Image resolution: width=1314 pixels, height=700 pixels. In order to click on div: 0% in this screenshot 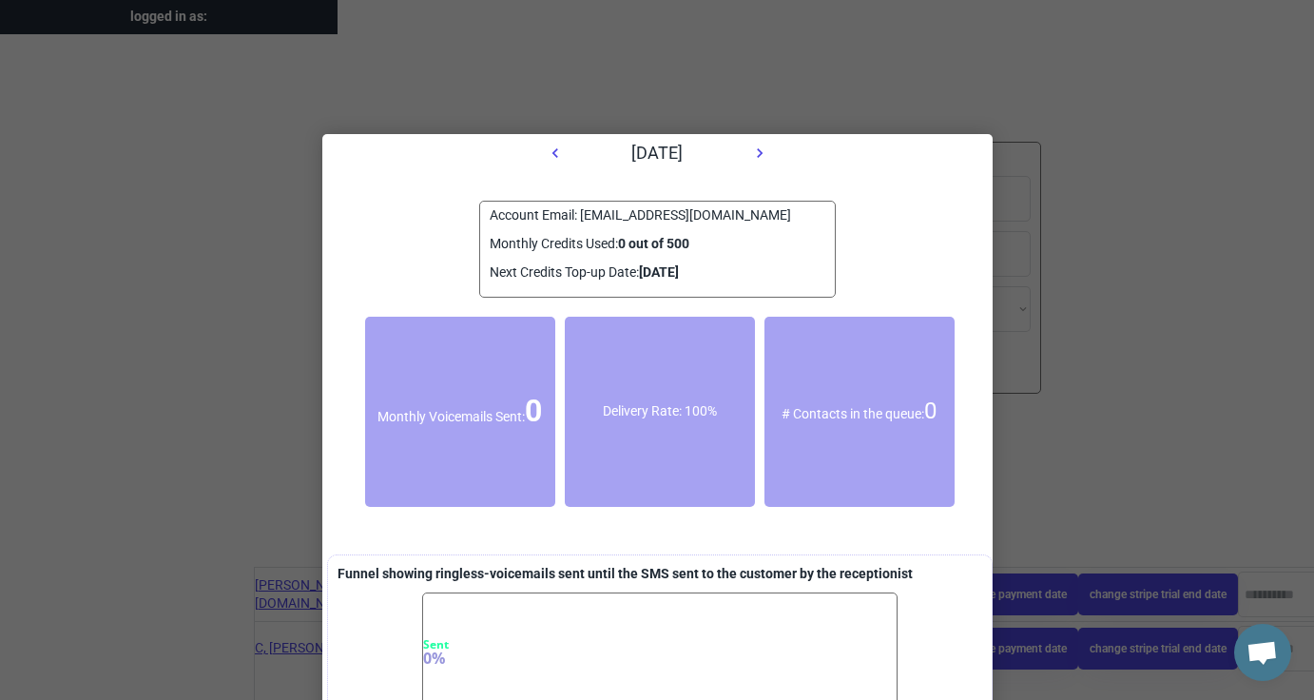, I will do `click(663, 658)`.